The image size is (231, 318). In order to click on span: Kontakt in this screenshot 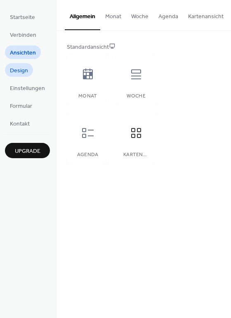, I will do `click(20, 124)`.